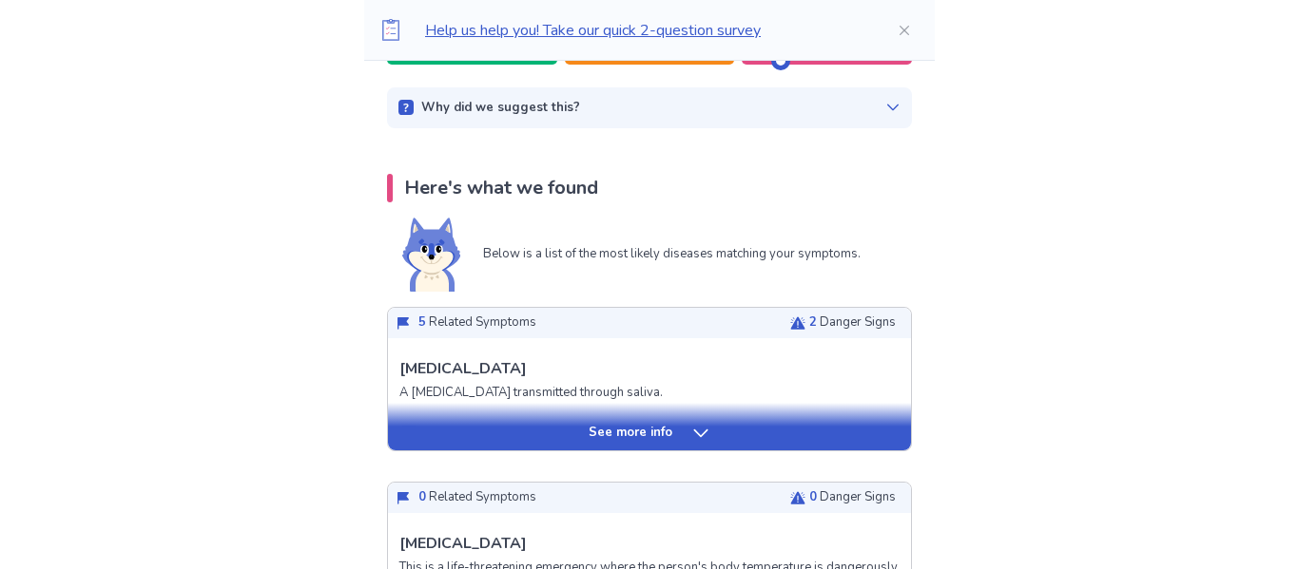  I want to click on p: See more info, so click(630, 433).